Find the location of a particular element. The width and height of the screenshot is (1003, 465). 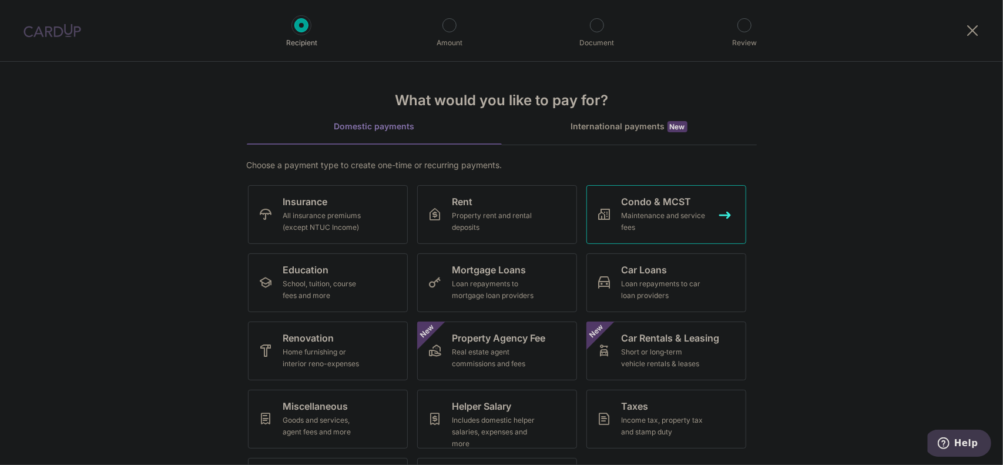

a: RentProperty rent and rental deposits is located at coordinates (497, 215).